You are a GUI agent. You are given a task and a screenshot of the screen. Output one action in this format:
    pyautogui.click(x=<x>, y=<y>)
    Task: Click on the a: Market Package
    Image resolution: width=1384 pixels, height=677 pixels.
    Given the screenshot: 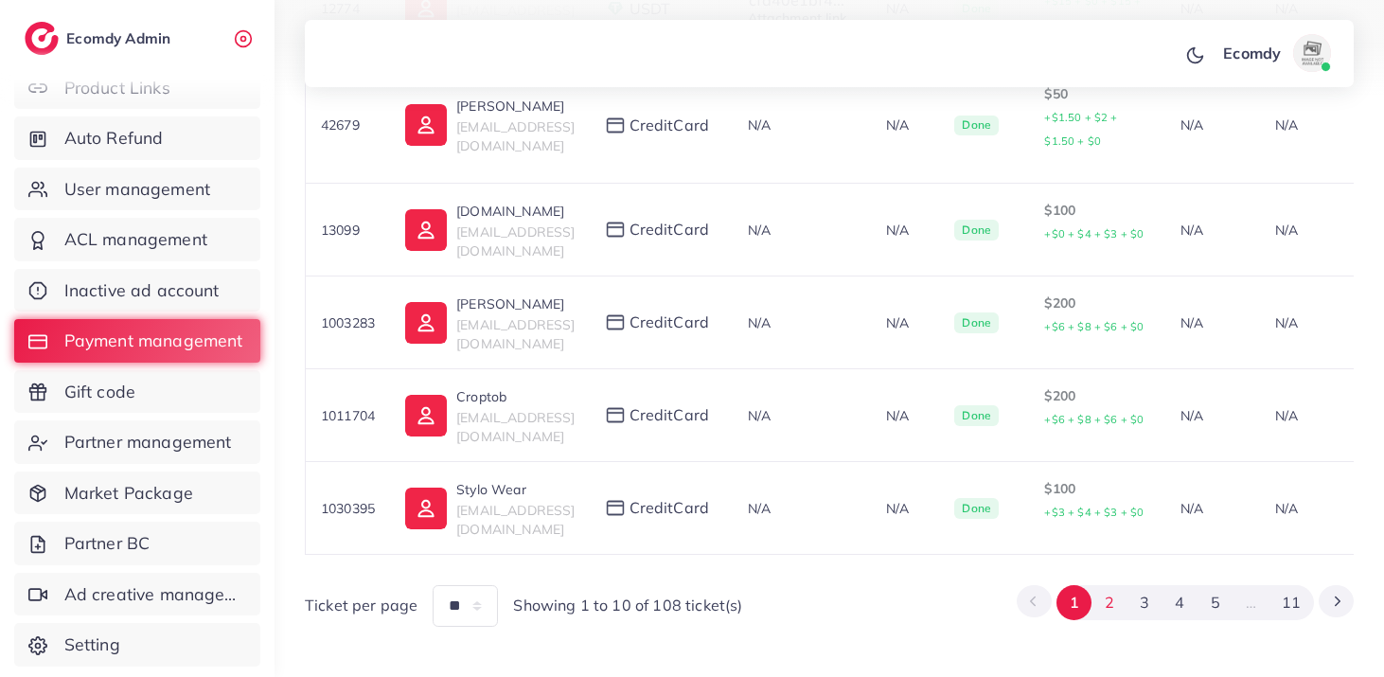 What is the action you would take?
    pyautogui.click(x=137, y=493)
    